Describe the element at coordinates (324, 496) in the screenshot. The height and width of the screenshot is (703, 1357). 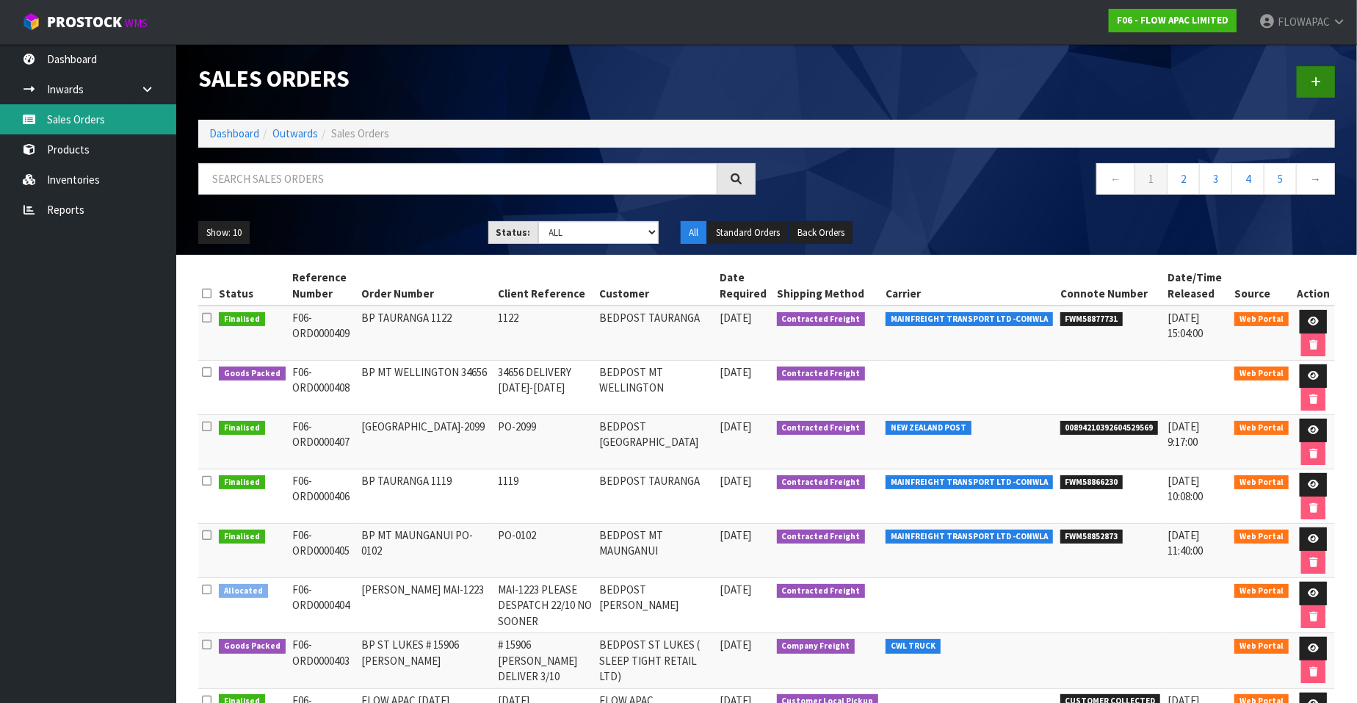
I see `td: F06-ORD0000406` at that location.